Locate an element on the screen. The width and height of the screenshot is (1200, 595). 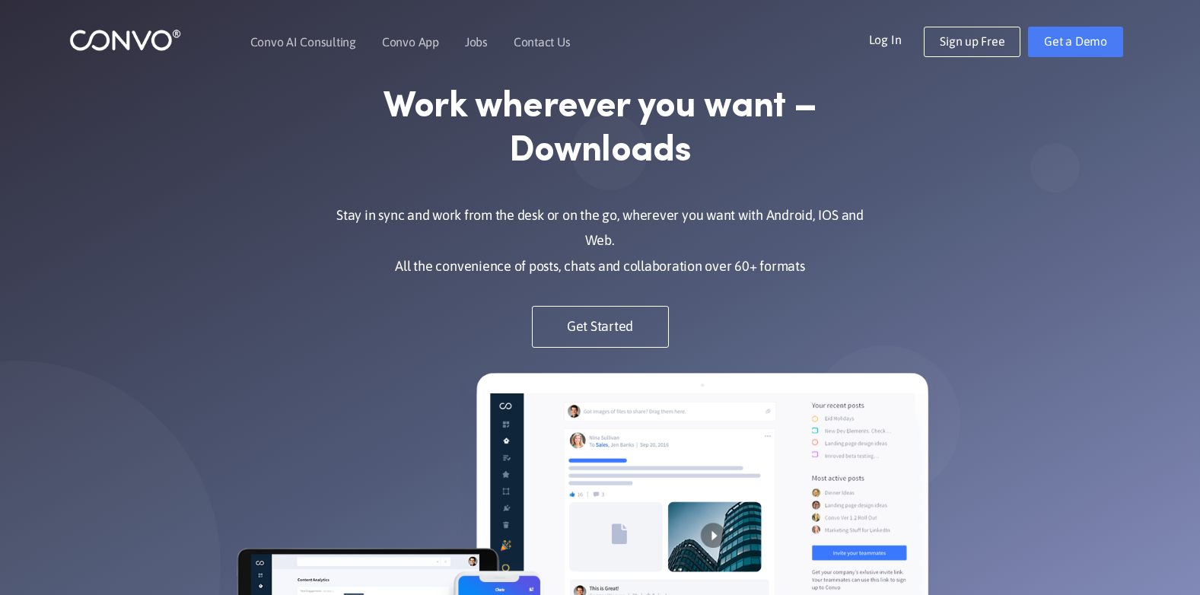
strong: Work wherever you want – Downloads is located at coordinates (600, 129).